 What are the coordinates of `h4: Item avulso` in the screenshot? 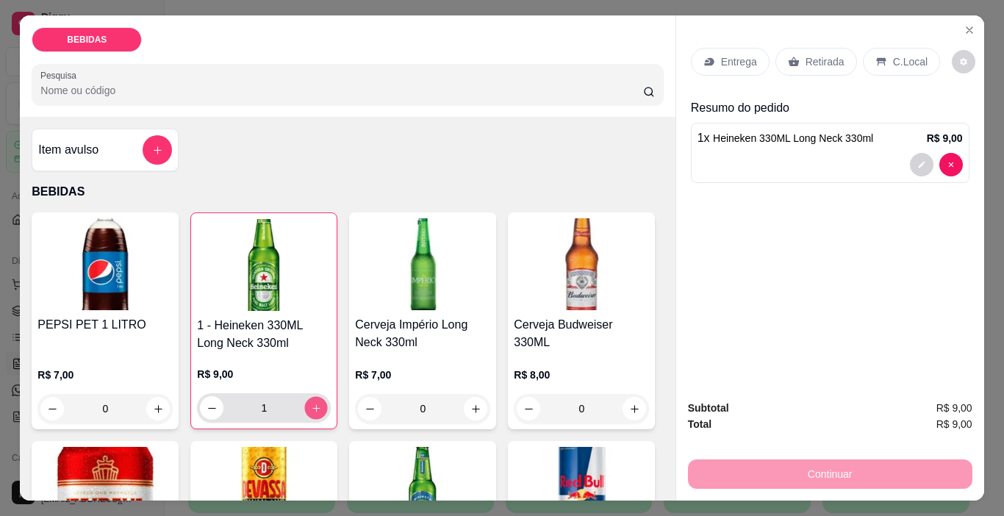 It's located at (68, 150).